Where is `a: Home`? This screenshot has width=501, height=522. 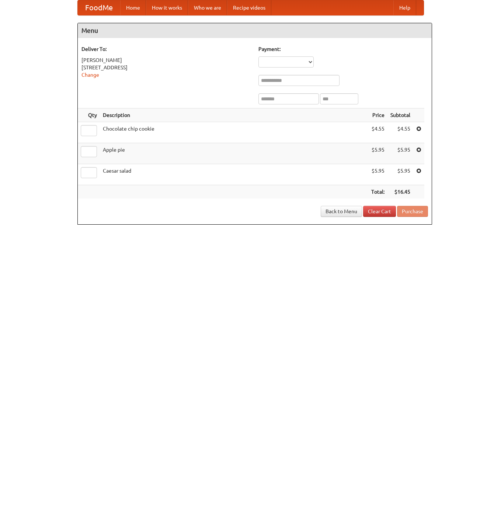
a: Home is located at coordinates (133, 8).